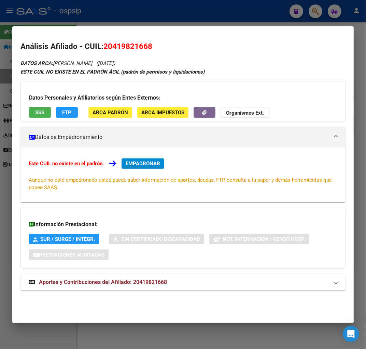 Image resolution: width=366 pixels, height=349 pixels. What do you see at coordinates (66, 163) in the screenshot?
I see `strong: Este CUIL no existe en el padrón.` at bounding box center [66, 163].